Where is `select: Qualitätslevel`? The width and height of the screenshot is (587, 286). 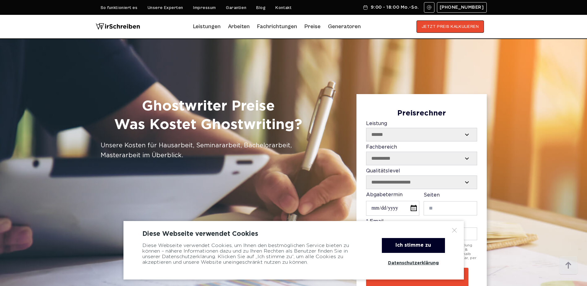
select: Qualitätslevel is located at coordinates (421, 182).